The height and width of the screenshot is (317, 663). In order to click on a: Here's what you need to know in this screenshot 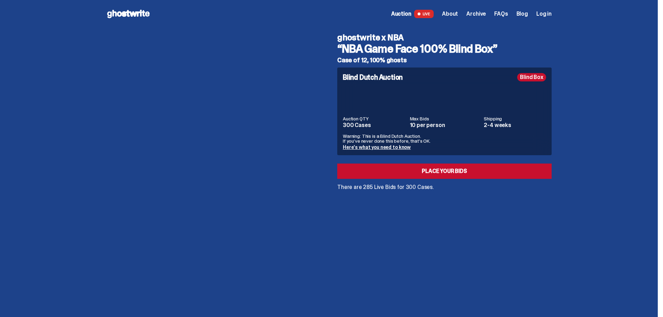, I will do `click(376, 147)`.